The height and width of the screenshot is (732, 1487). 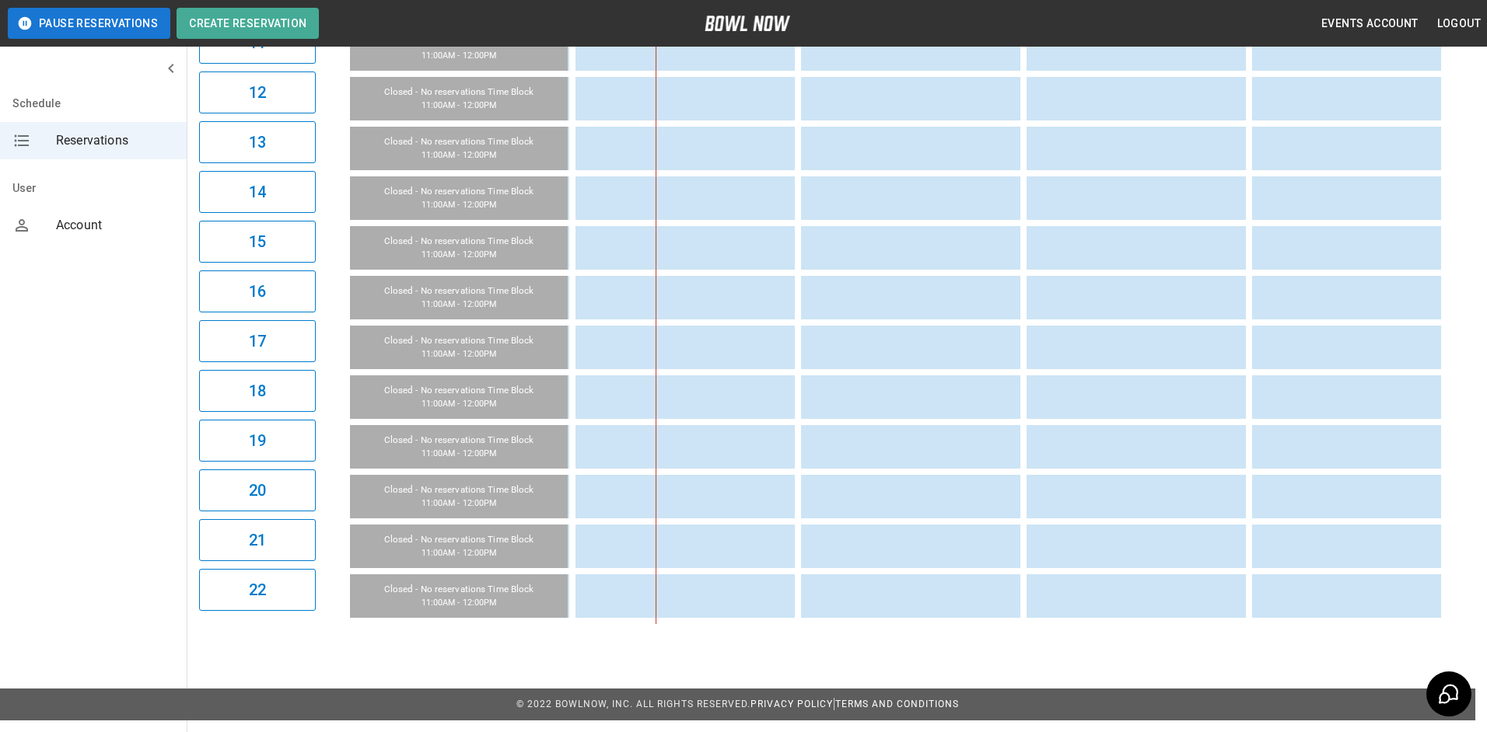 I want to click on h6: 19, so click(x=257, y=441).